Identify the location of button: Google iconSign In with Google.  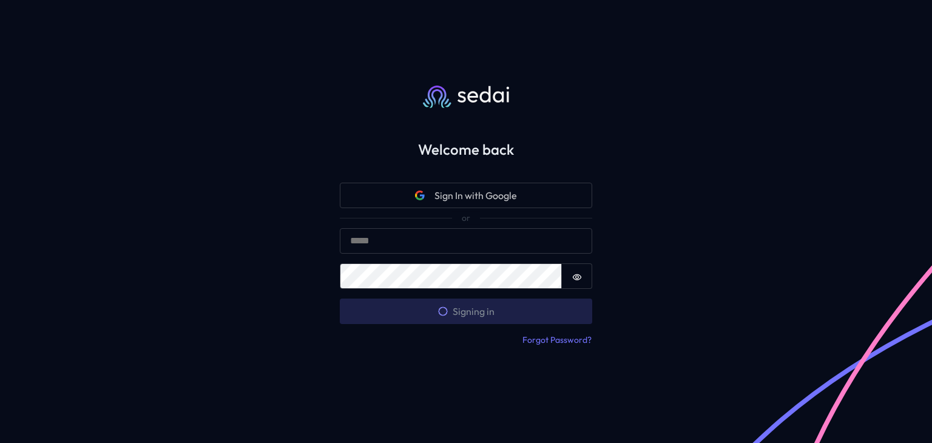
(466, 195).